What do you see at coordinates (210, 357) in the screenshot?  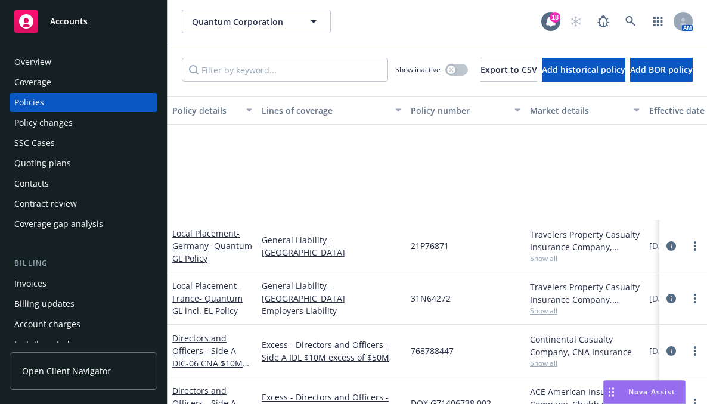 I see `a: Directors and Officers - Side A DIC` at bounding box center [210, 357].